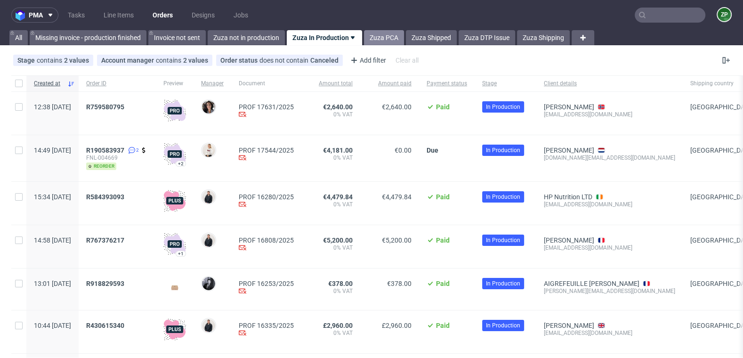  Describe the element at coordinates (106, 197) in the screenshot. I see `a: R584393093` at that location.